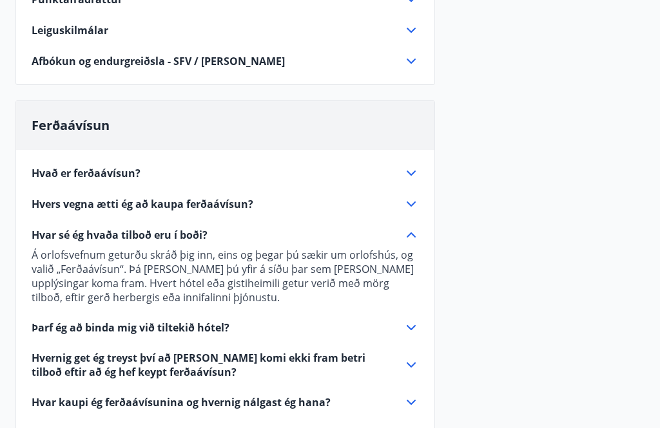 This screenshot has width=660, height=428. What do you see at coordinates (225, 204) in the screenshot?
I see `div: Hvers vegna ætti ég að kaupa ferðaávísun?` at bounding box center [225, 204].